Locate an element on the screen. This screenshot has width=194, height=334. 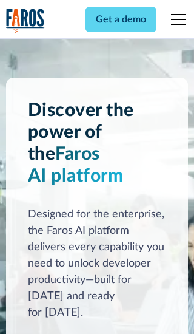
a: Get a demo is located at coordinates (121, 19).